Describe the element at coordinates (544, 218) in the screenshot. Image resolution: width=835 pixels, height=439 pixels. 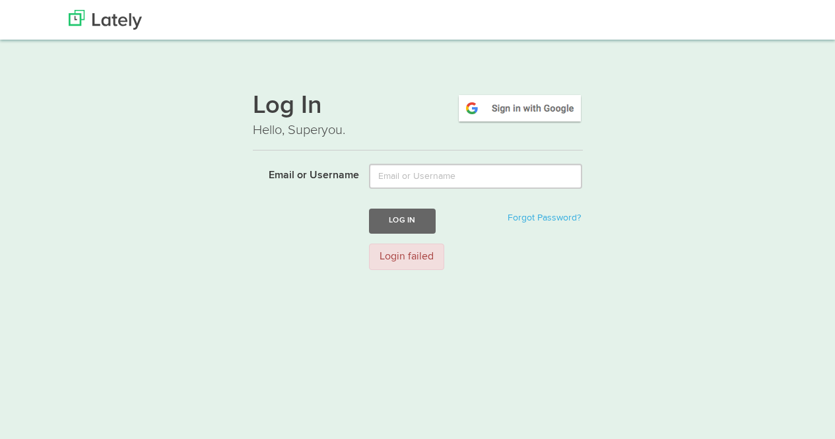
I see `a: Forgot Password?` at that location.